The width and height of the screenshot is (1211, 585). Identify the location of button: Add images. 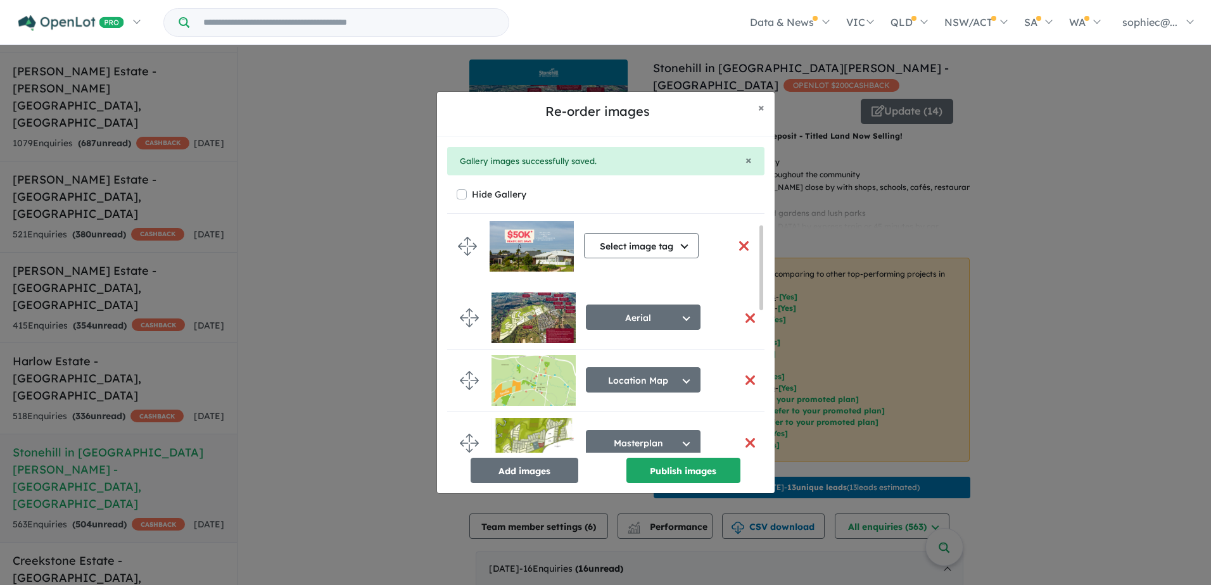
(524, 470).